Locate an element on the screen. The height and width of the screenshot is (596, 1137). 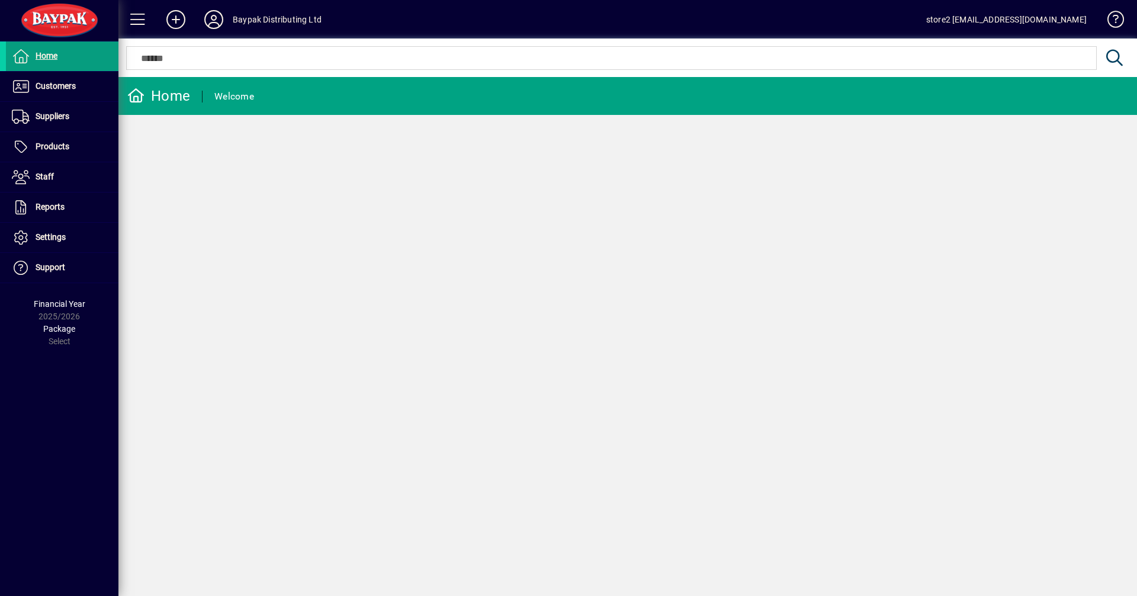
span: Settings is located at coordinates (50, 237).